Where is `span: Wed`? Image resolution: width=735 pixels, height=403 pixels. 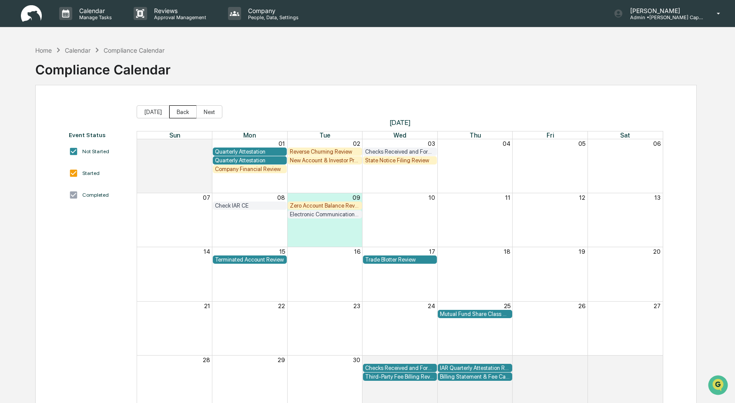 span: Wed is located at coordinates (400, 135).